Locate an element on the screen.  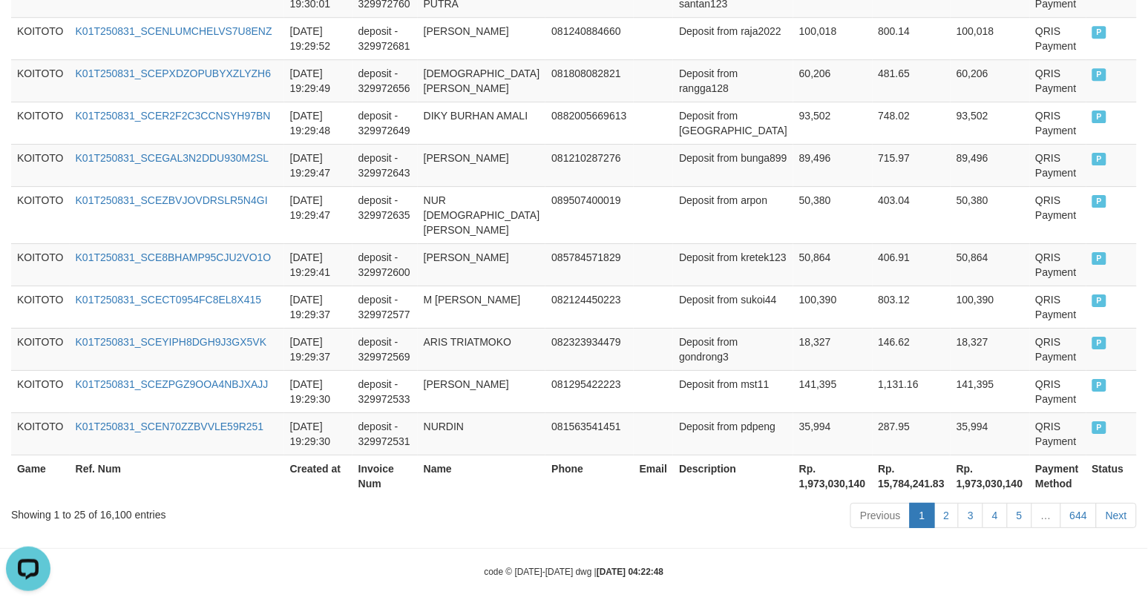
td: 93,502 is located at coordinates (990, 122).